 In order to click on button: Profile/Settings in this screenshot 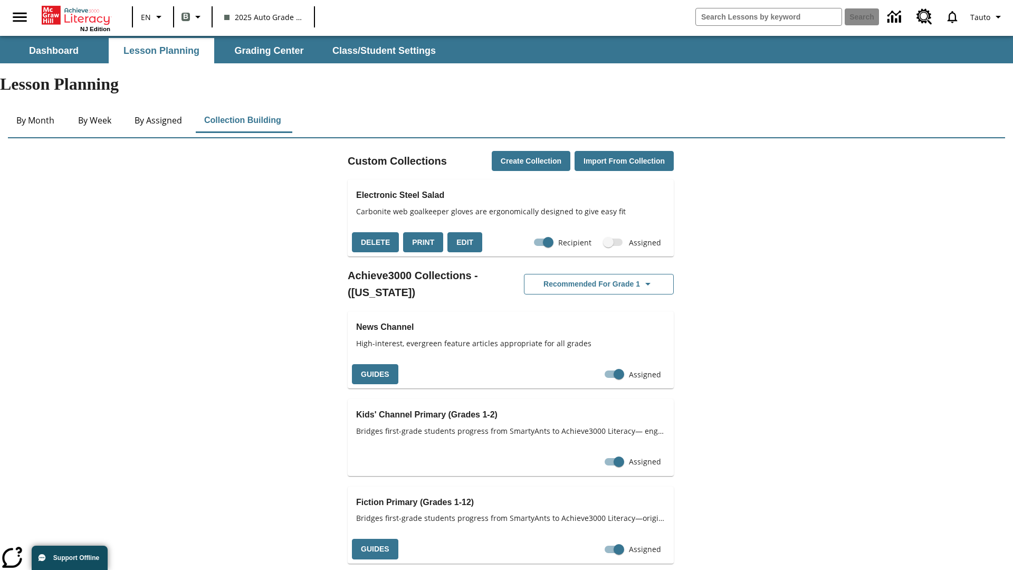, I will do `click(988, 17)`.